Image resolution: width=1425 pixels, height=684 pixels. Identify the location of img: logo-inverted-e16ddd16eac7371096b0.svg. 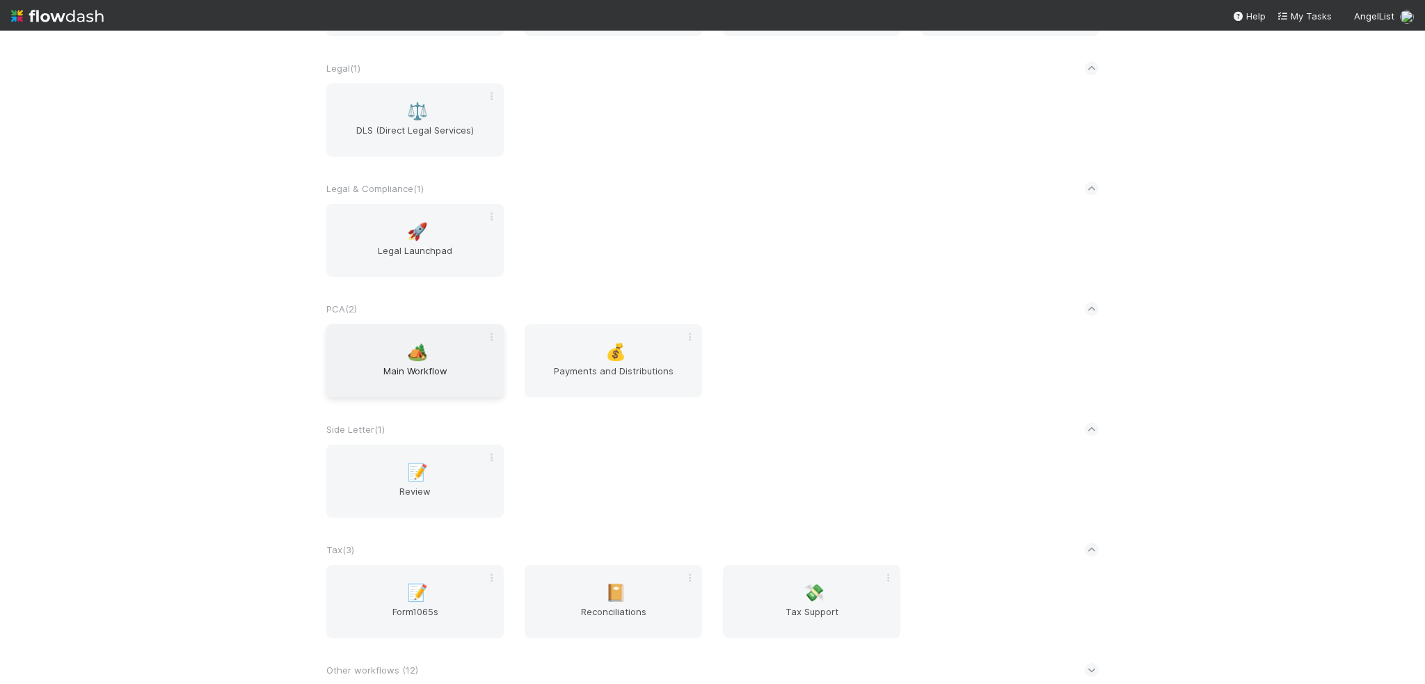
(57, 16).